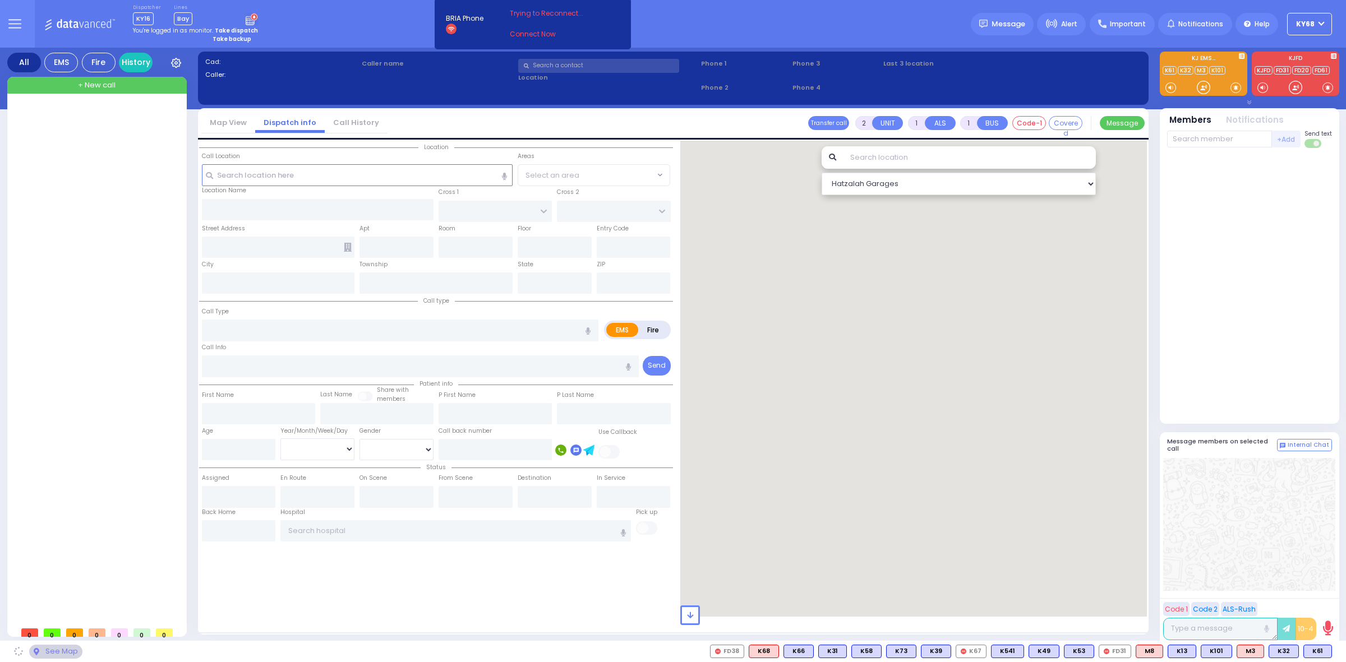  What do you see at coordinates (653, 330) in the screenshot?
I see `label: Fire` at bounding box center [653, 330].